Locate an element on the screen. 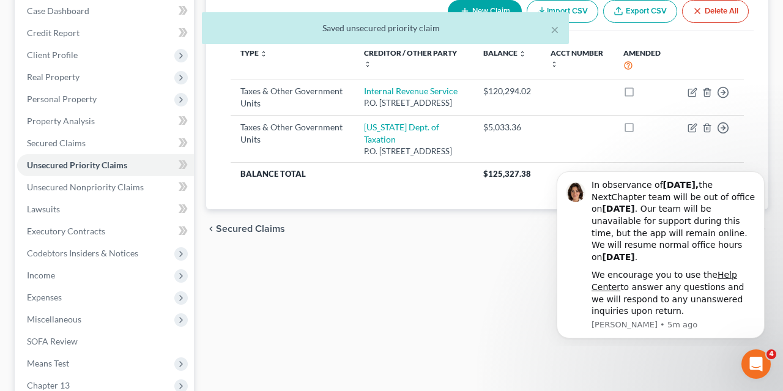 This screenshot has height=391, width=783. a: Property Analysis is located at coordinates (105, 121).